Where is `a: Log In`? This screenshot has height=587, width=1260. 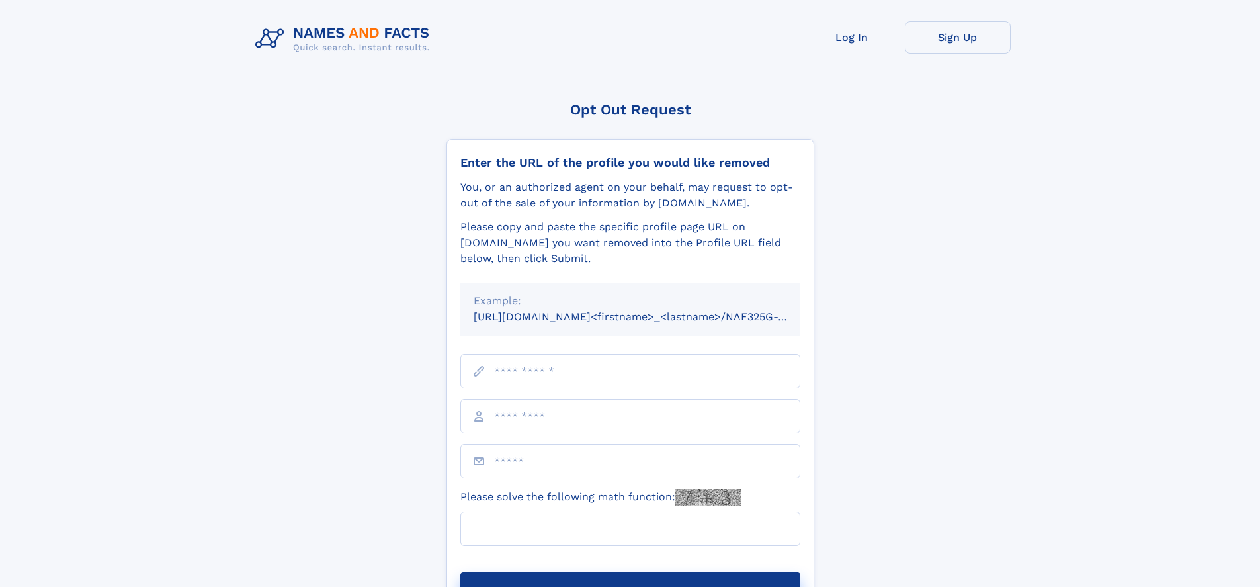
a: Log In is located at coordinates (852, 37).